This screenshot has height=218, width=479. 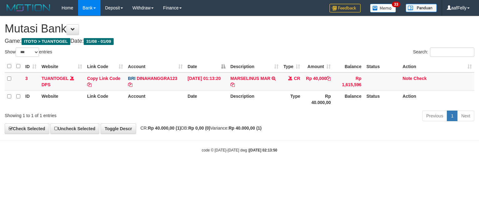 What do you see at coordinates (318, 66) in the screenshot?
I see `th: Amount: activate to sort column ascending` at bounding box center [318, 66].